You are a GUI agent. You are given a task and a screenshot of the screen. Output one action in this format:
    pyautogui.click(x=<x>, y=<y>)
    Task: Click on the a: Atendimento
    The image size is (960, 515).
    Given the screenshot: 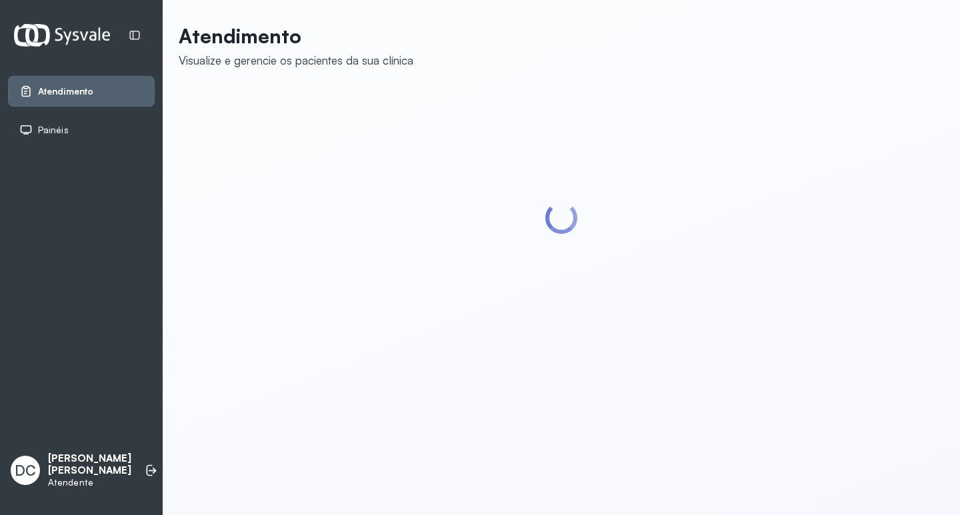 What is the action you would take?
    pyautogui.click(x=81, y=91)
    